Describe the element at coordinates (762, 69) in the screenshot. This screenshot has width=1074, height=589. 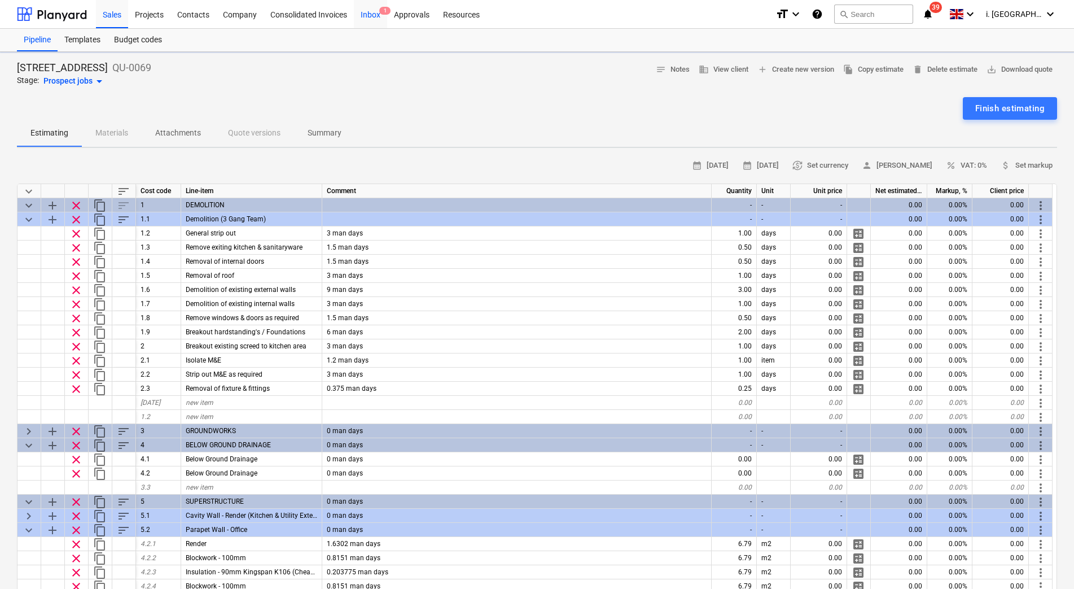
I see `span: add` at that location.